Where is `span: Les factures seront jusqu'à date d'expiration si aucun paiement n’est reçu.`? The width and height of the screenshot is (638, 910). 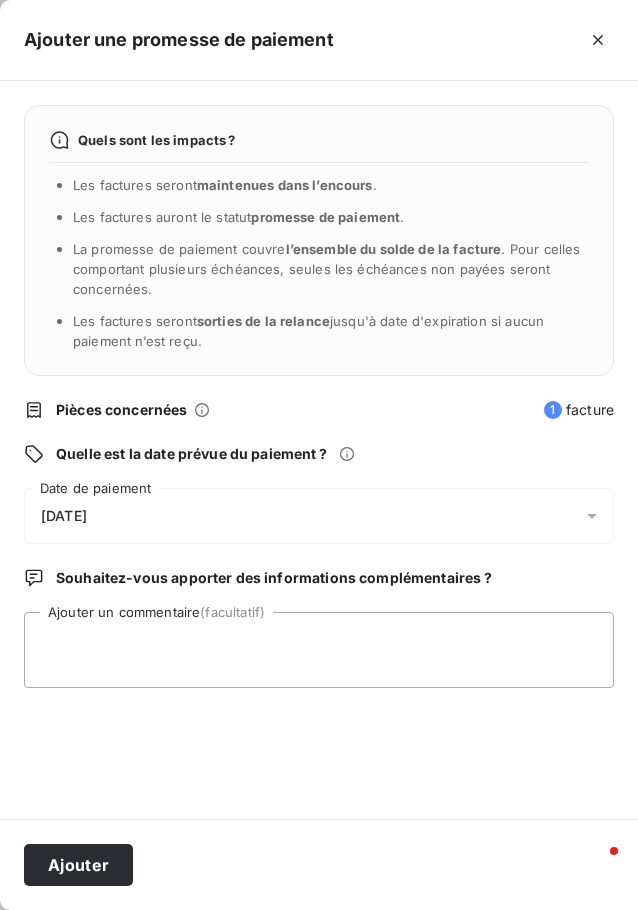 span: Les factures seront jusqu'à date d'expiration si aucun paiement n’est reçu. is located at coordinates (308, 331).